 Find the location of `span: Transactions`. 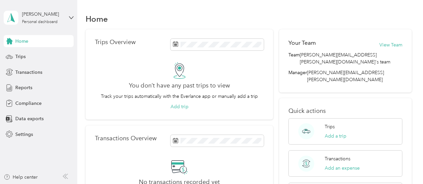

span: Transactions is located at coordinates (29, 72).